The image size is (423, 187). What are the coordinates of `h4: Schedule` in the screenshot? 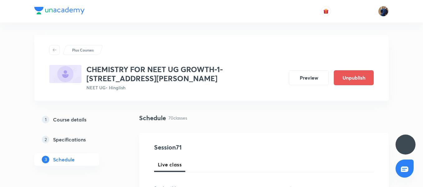 It's located at (153, 118).